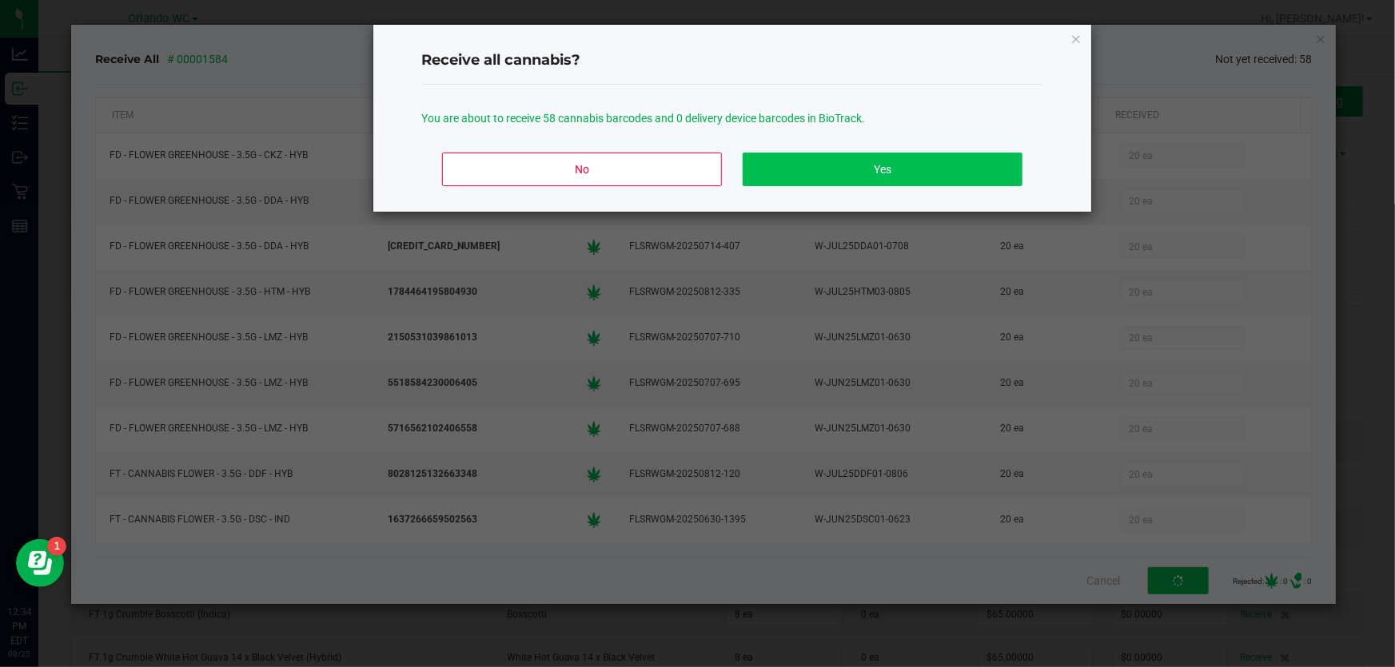 The image size is (1395, 667). Describe the element at coordinates (1076, 38) in the screenshot. I see `button: Close` at that location.